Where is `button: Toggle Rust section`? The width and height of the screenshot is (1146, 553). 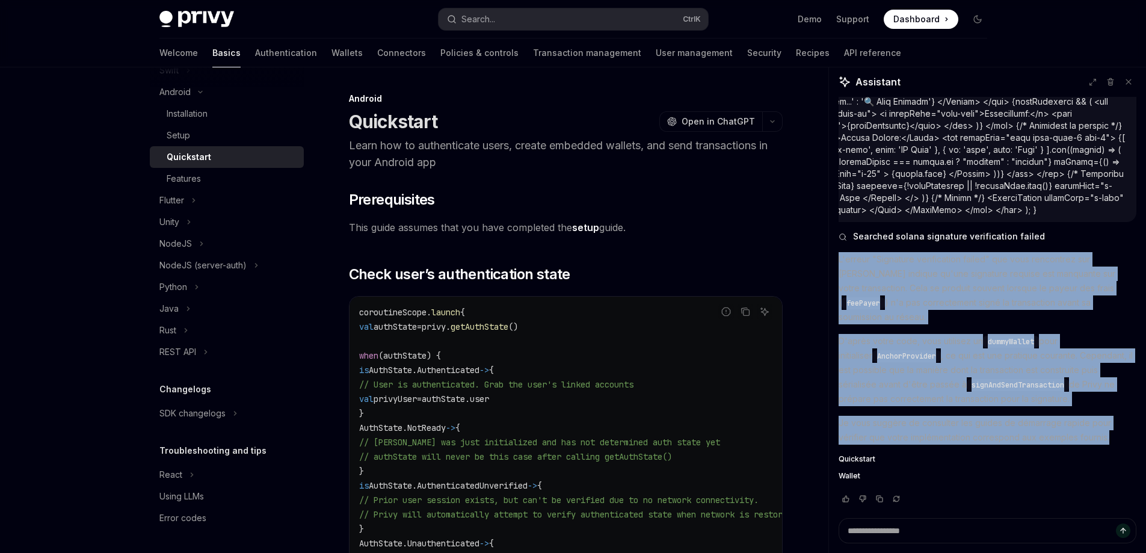
button: Toggle Rust section is located at coordinates (227, 330).